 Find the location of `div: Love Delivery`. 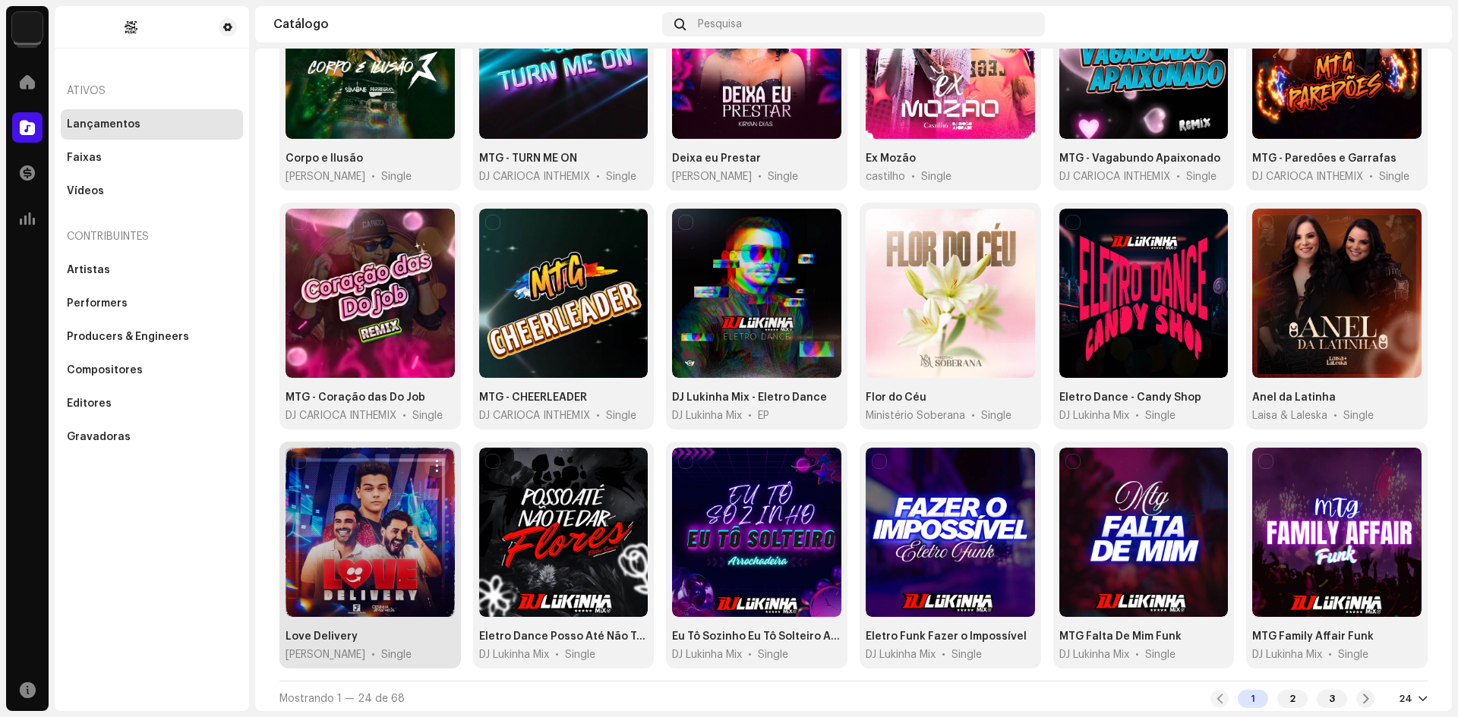

div: Love Delivery is located at coordinates (321, 637).